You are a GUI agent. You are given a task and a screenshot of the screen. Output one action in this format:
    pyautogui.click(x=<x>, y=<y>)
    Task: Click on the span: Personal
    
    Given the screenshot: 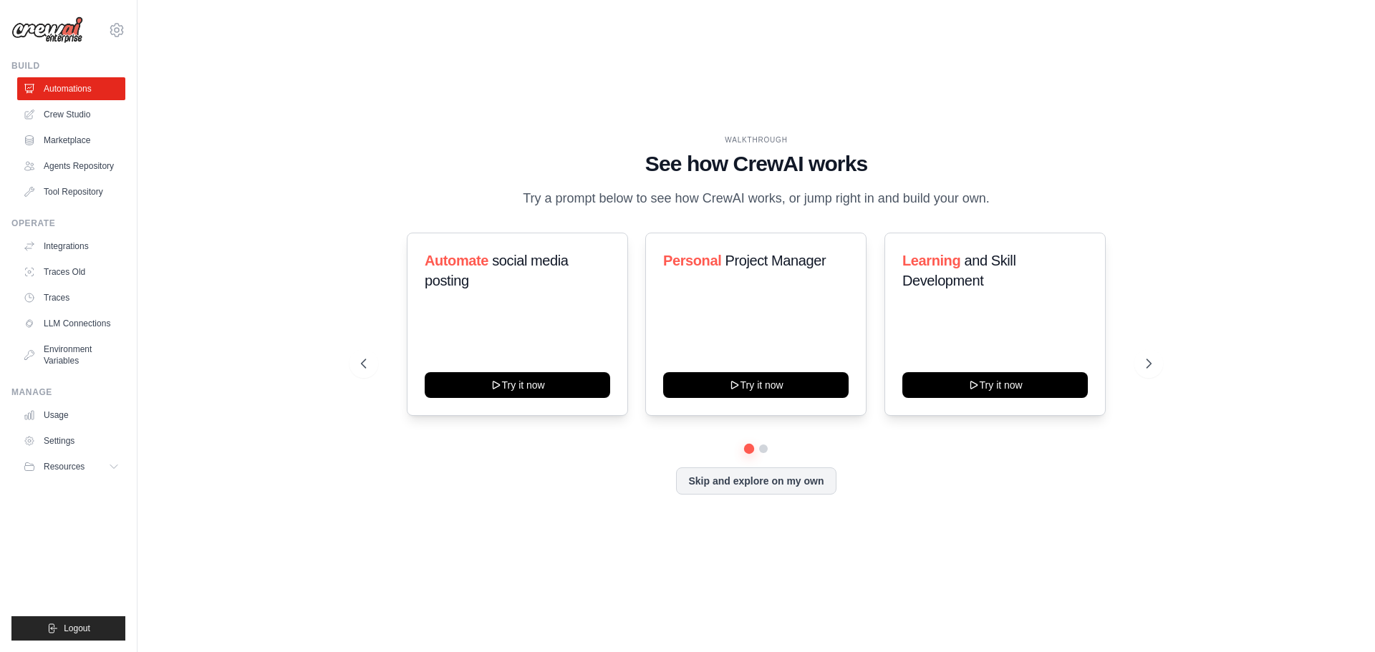 What is the action you would take?
    pyautogui.click(x=692, y=261)
    